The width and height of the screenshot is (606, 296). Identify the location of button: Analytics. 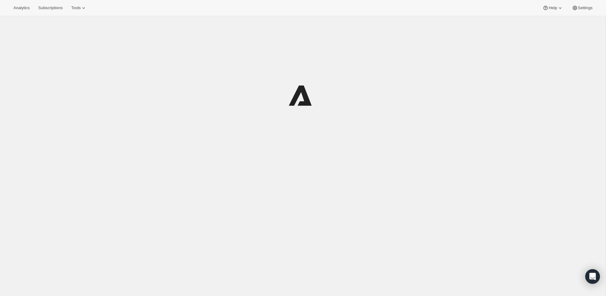
(21, 8).